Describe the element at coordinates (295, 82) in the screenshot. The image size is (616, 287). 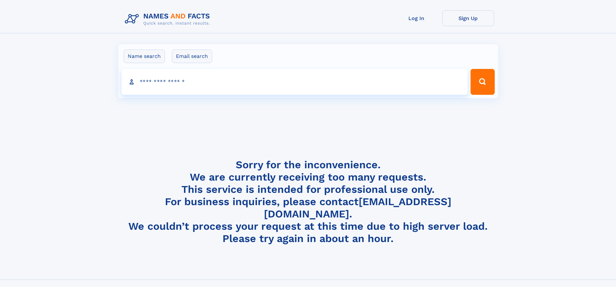
I see `input: search input` at that location.